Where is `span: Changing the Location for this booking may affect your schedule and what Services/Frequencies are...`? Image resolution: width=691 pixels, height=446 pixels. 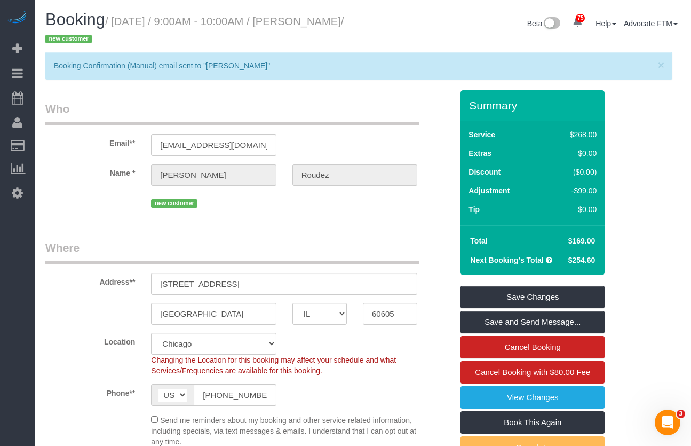 span: Changing the Location for this booking may affect your schedule and what Services/Frequencies are... is located at coordinates (273, 365).